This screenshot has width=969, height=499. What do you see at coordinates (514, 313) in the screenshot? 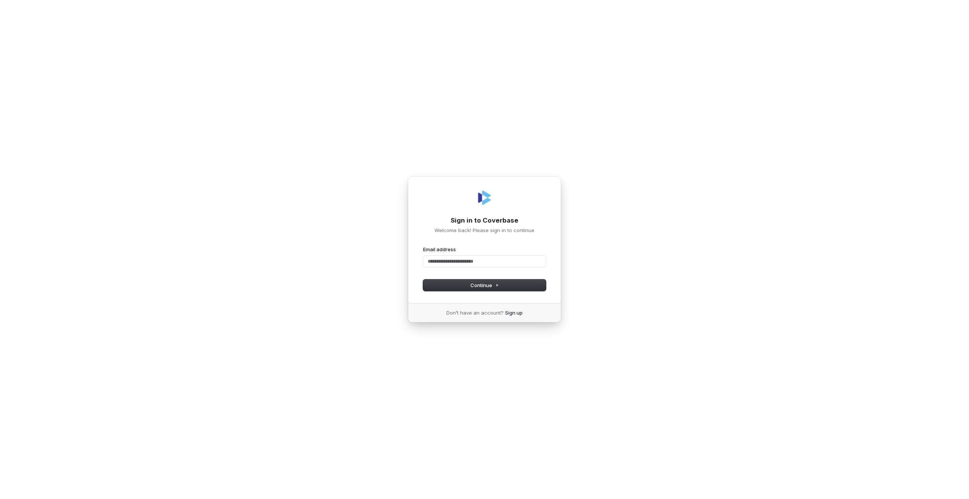
I see `a: Sign up` at bounding box center [514, 313].